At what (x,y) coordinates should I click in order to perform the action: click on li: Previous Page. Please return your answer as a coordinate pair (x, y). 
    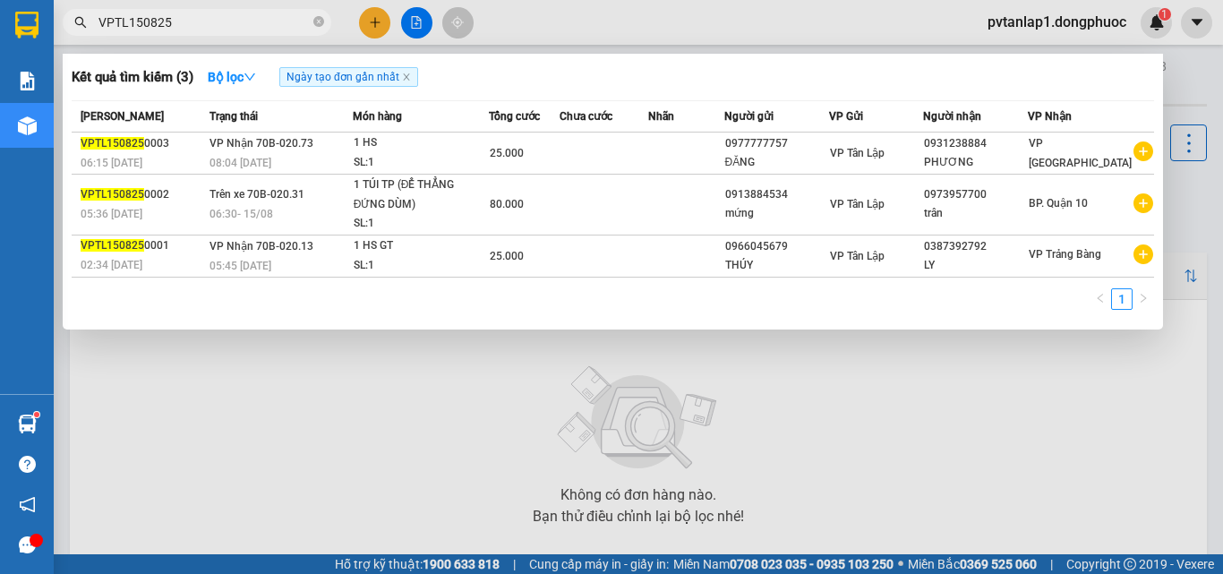
    Looking at the image, I should click on (1101, 299).